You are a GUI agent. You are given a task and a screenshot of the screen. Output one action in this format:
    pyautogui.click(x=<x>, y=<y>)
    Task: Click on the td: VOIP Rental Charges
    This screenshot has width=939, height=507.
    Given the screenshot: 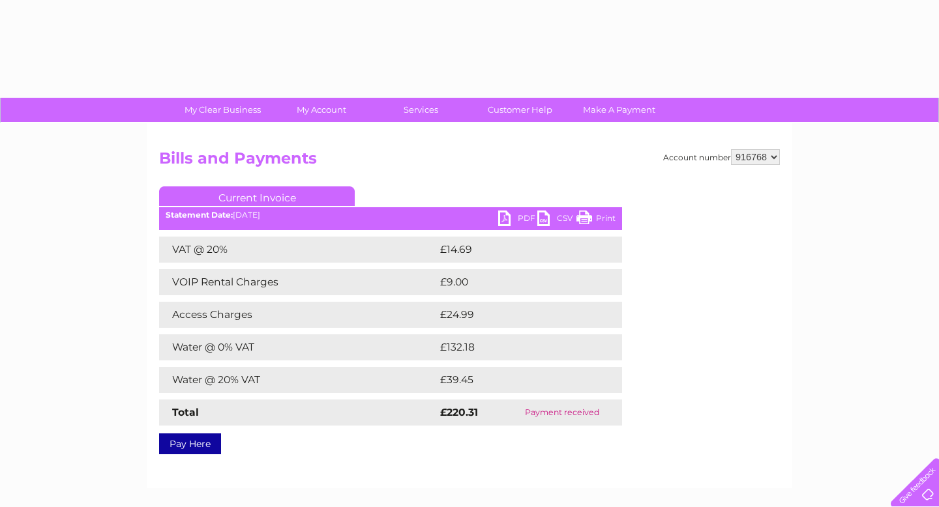 What is the action you would take?
    pyautogui.click(x=298, y=282)
    